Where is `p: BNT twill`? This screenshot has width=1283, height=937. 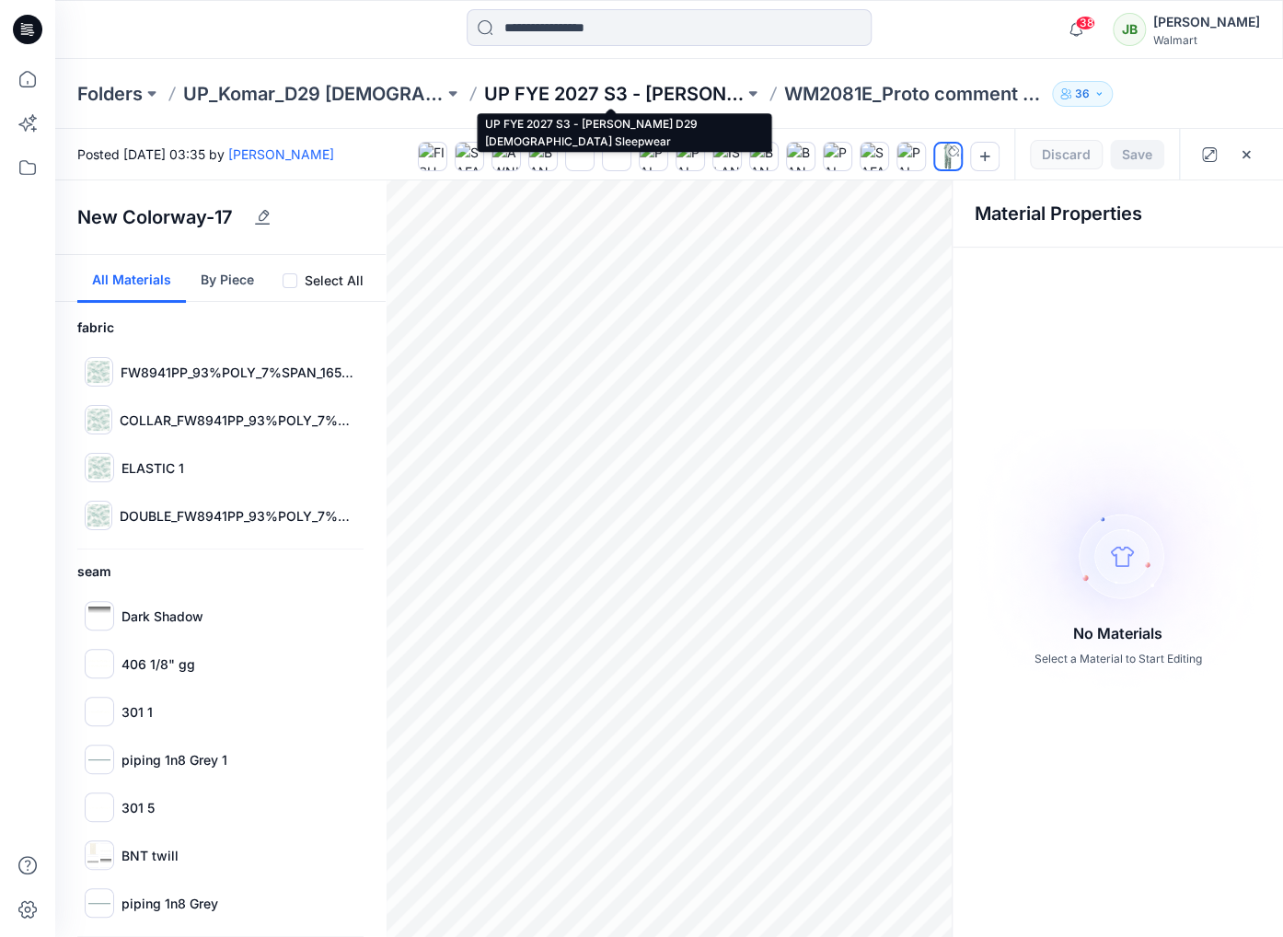 p: BNT twill is located at coordinates (150, 855).